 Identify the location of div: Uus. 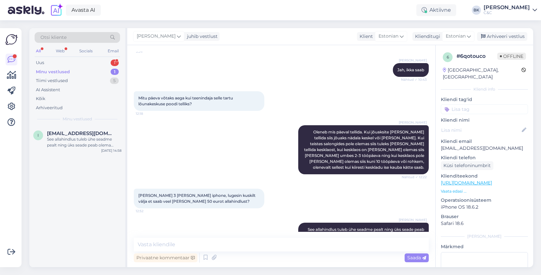
(40, 63).